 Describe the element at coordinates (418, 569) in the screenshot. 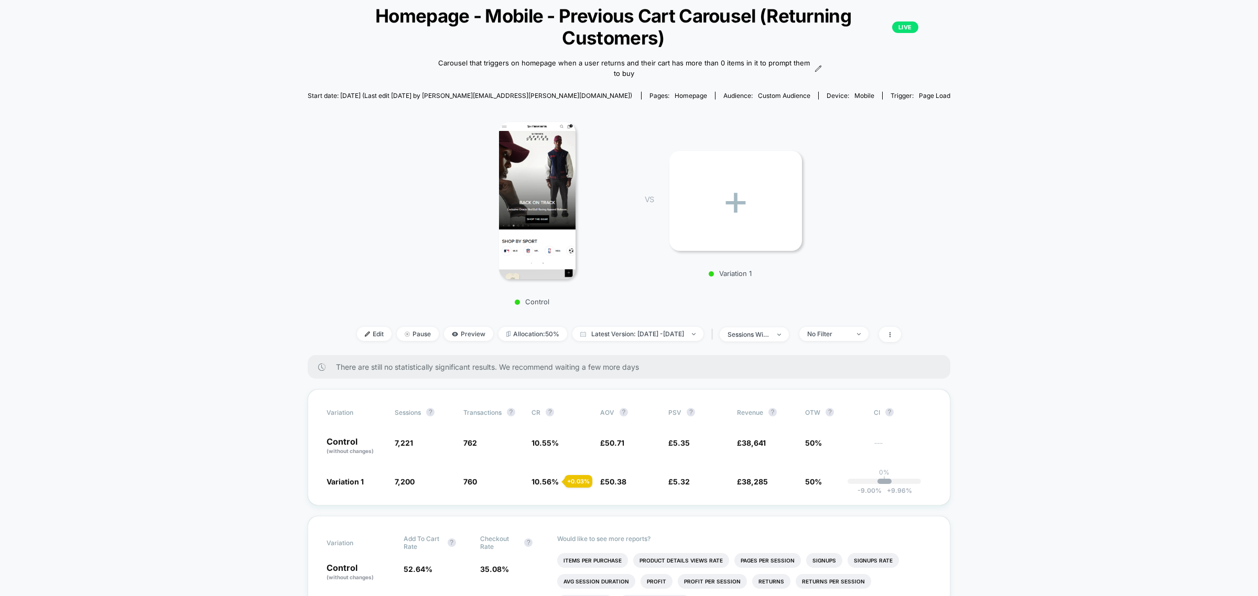

I see `span: 52.64 %` at that location.